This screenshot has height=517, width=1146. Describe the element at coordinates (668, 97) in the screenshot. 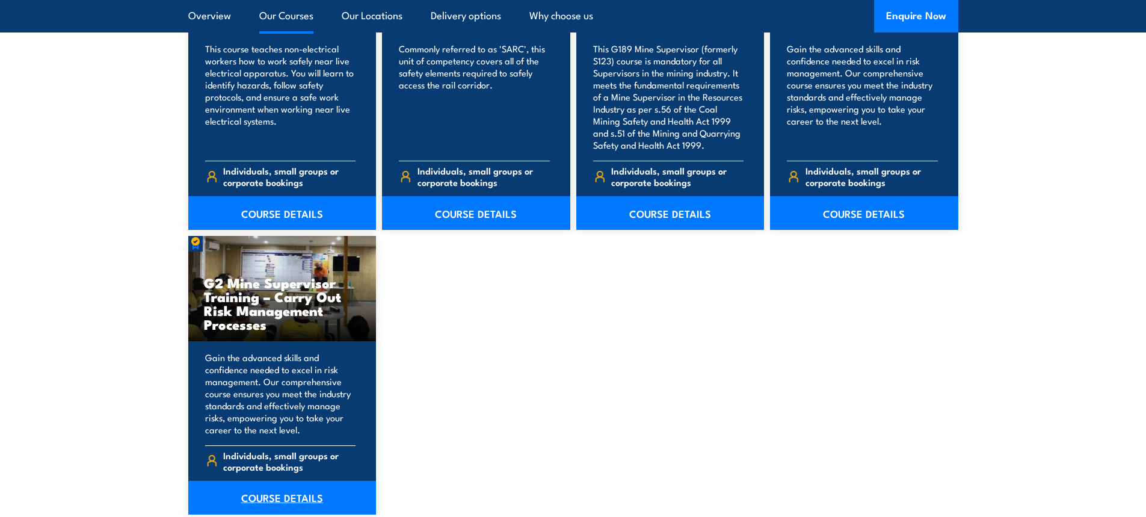

I see `p: This G189 Mine Supervisor (formerly S123) course is mandatory for all Supervisors in the mining i...` at that location.